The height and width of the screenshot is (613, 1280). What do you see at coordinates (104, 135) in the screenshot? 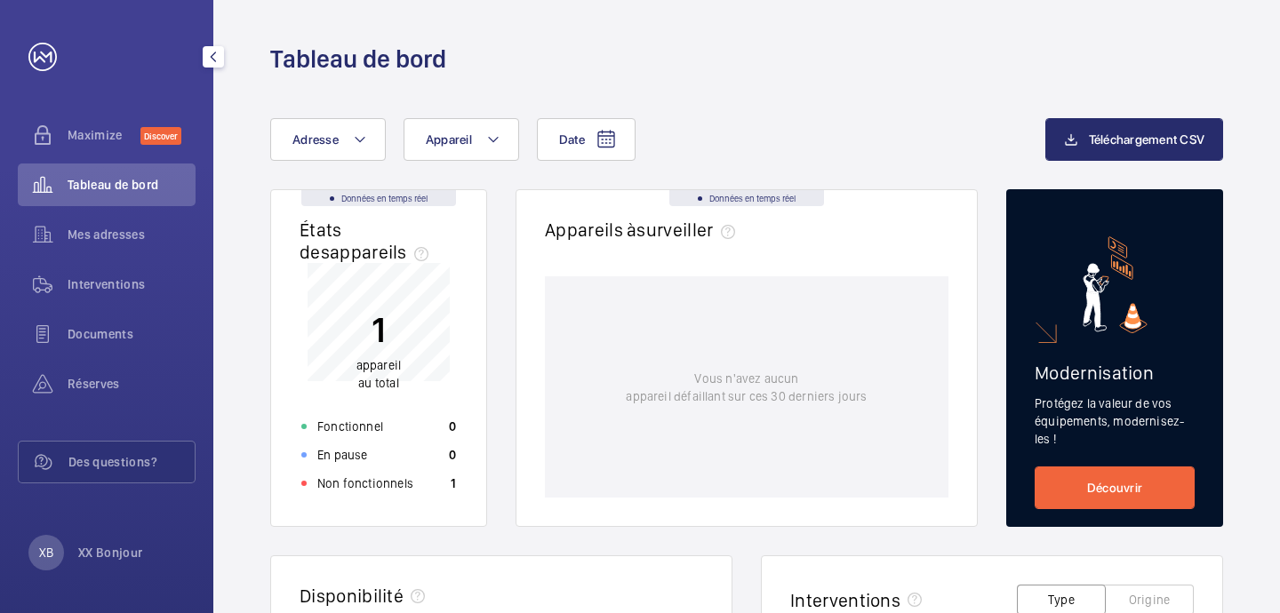
I see `span: Maximize` at bounding box center [104, 135].